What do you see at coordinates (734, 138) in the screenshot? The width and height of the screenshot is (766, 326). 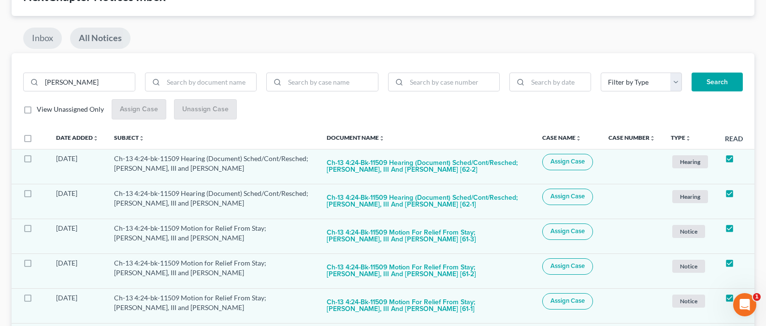 I see `label: Read` at bounding box center [734, 138].